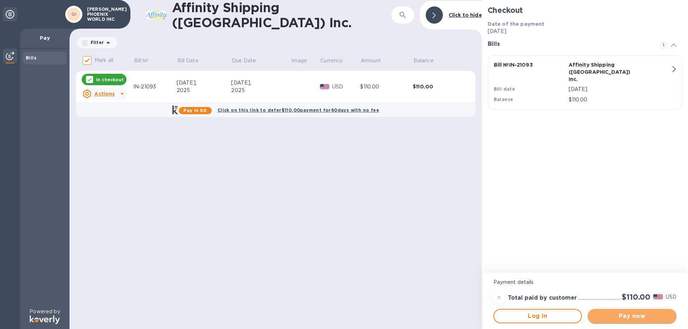 Image resolution: width=688 pixels, height=329 pixels. Describe the element at coordinates (371, 61) in the screenshot. I see `p: Amount` at that location.